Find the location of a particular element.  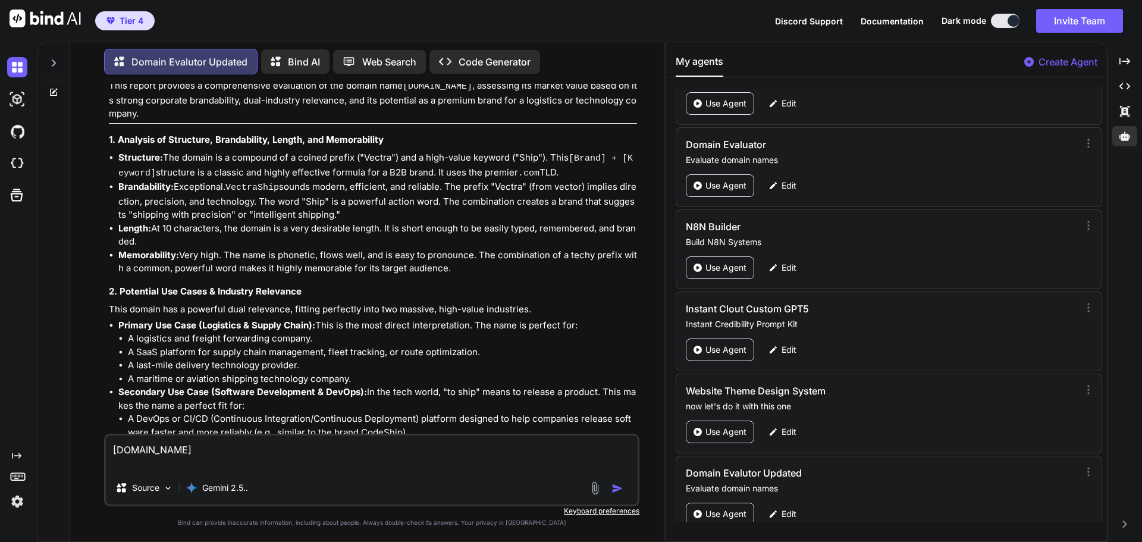

button: Documentation is located at coordinates (892, 21).